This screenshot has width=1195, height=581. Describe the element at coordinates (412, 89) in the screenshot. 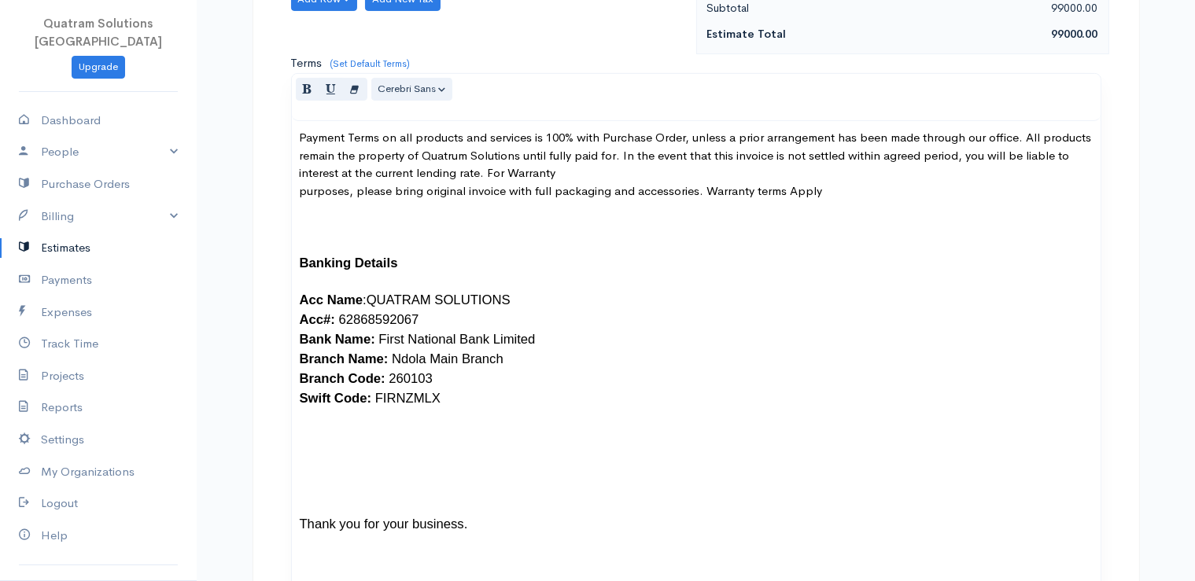

I see `button: Font Family` at that location.